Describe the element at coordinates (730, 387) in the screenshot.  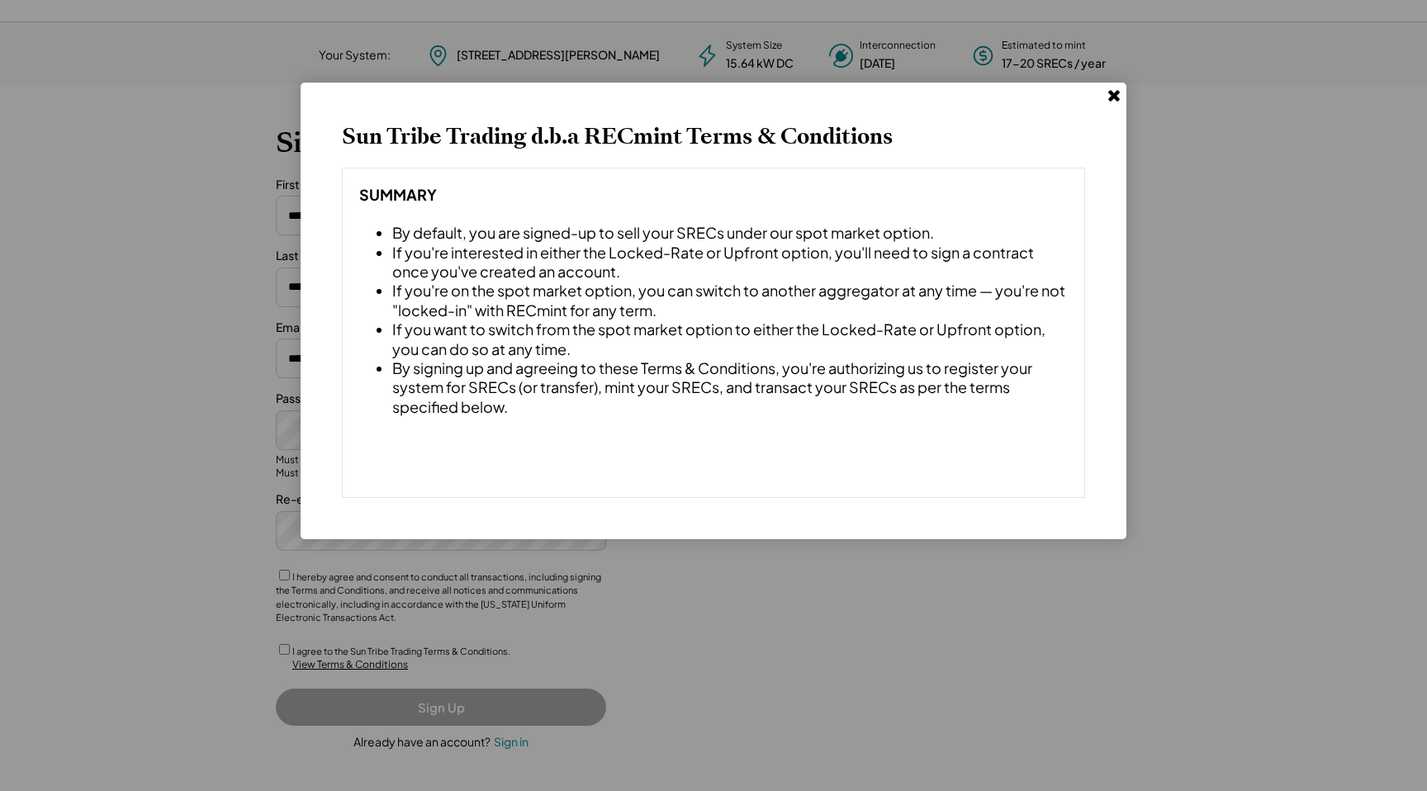
I see `li: By signing up and agreeing to these Terms & Conditions, you're authorizing us to register your sy...` at that location.